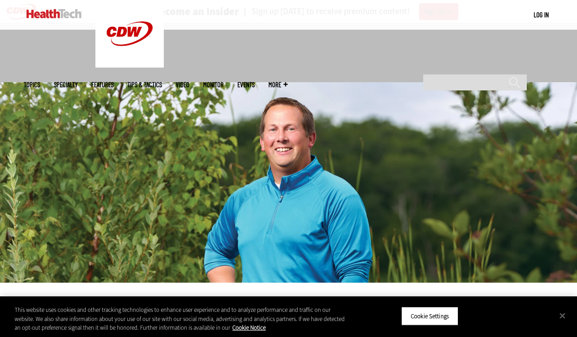 This screenshot has height=337, width=577. What do you see at coordinates (52, 298) in the screenshot?
I see `a: Security` at bounding box center [52, 298].